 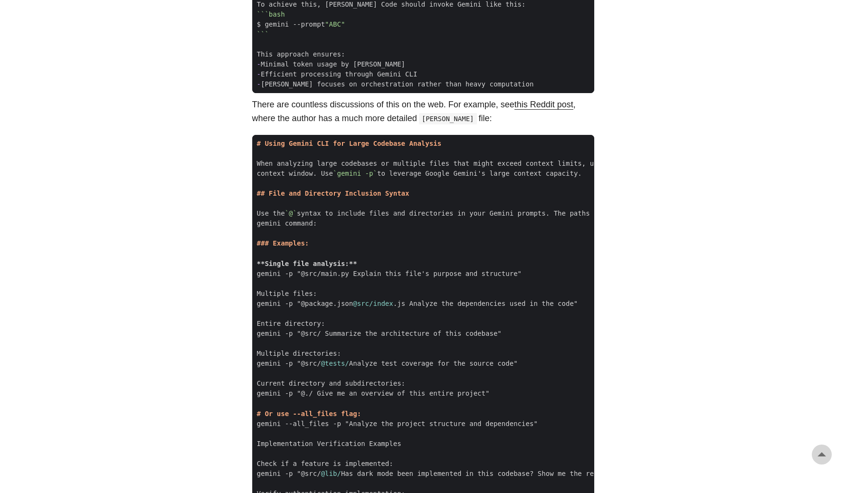 I want to click on span: gemini command:, so click(x=287, y=223).